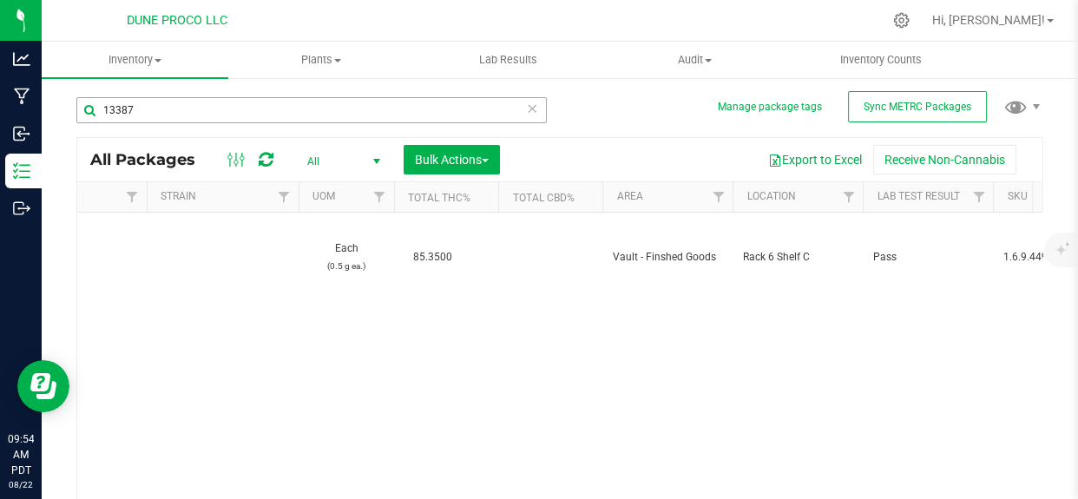 This screenshot has width=1078, height=499. I want to click on button: Receive Non-Cannabis, so click(944, 160).